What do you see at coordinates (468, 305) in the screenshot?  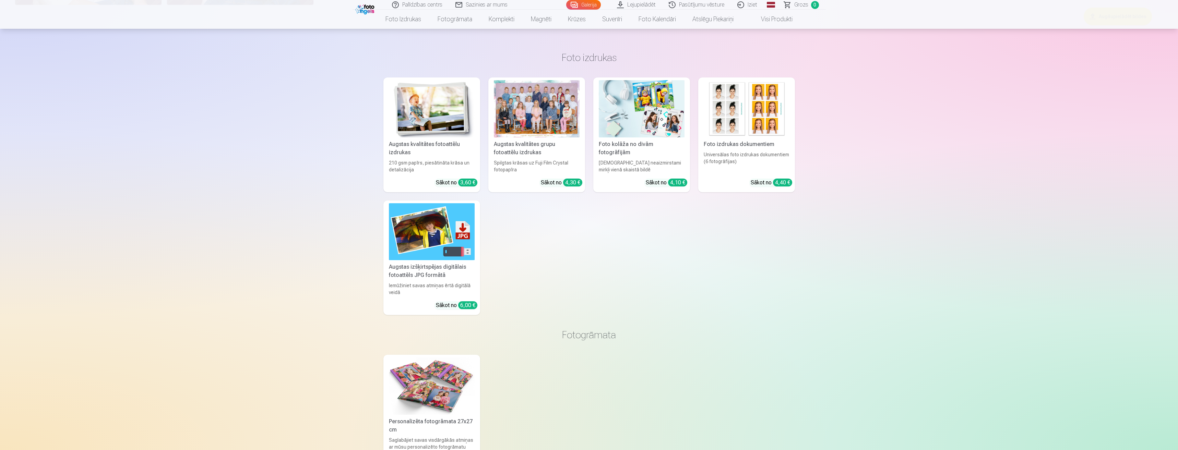 I see `div: 6,00 €` at bounding box center [468, 305].